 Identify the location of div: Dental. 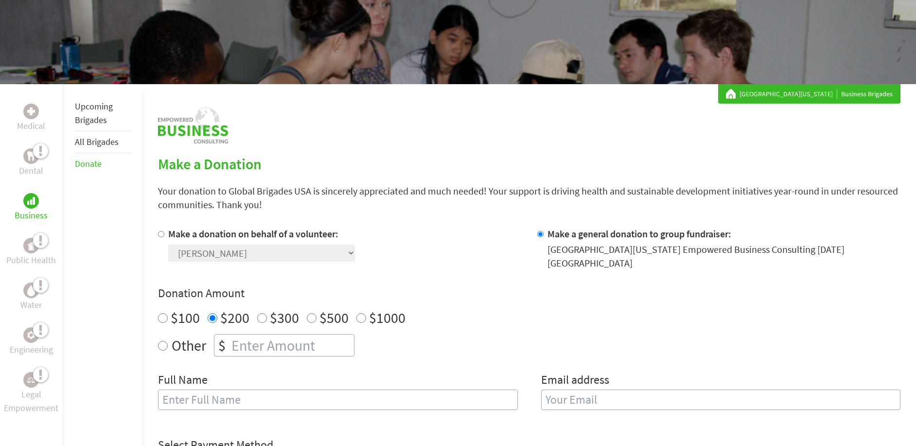
(31, 156).